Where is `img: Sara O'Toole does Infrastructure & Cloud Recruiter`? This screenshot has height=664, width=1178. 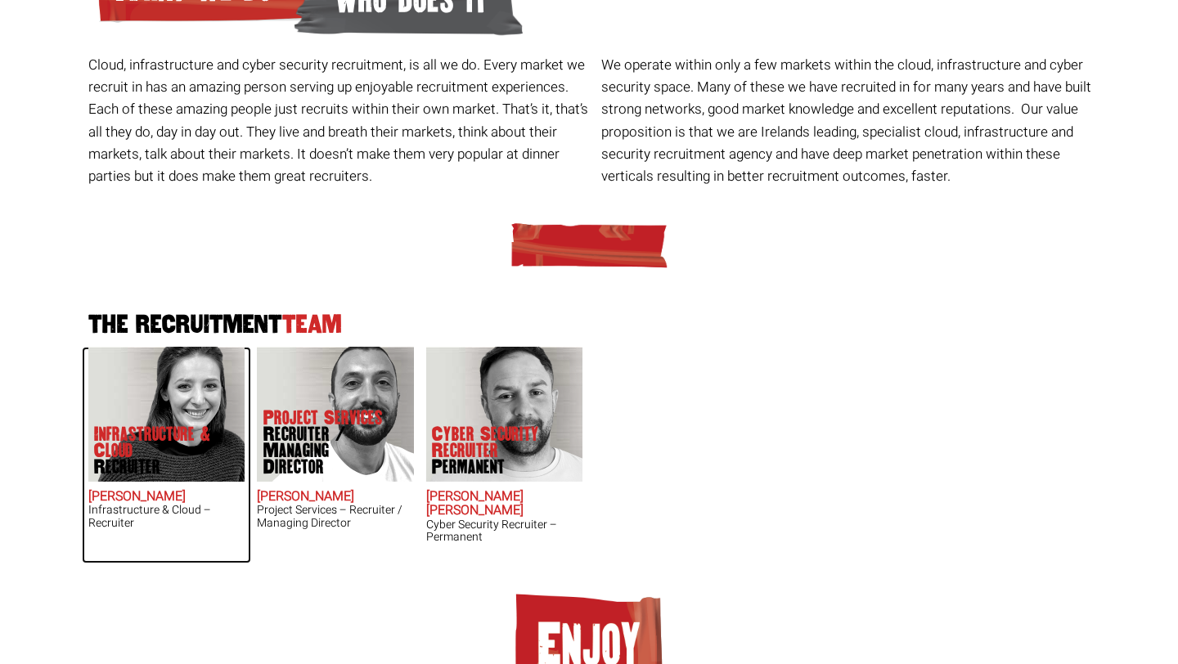 img: Sara O'Toole does Infrastructure & Cloud Recruiter is located at coordinates (166, 414).